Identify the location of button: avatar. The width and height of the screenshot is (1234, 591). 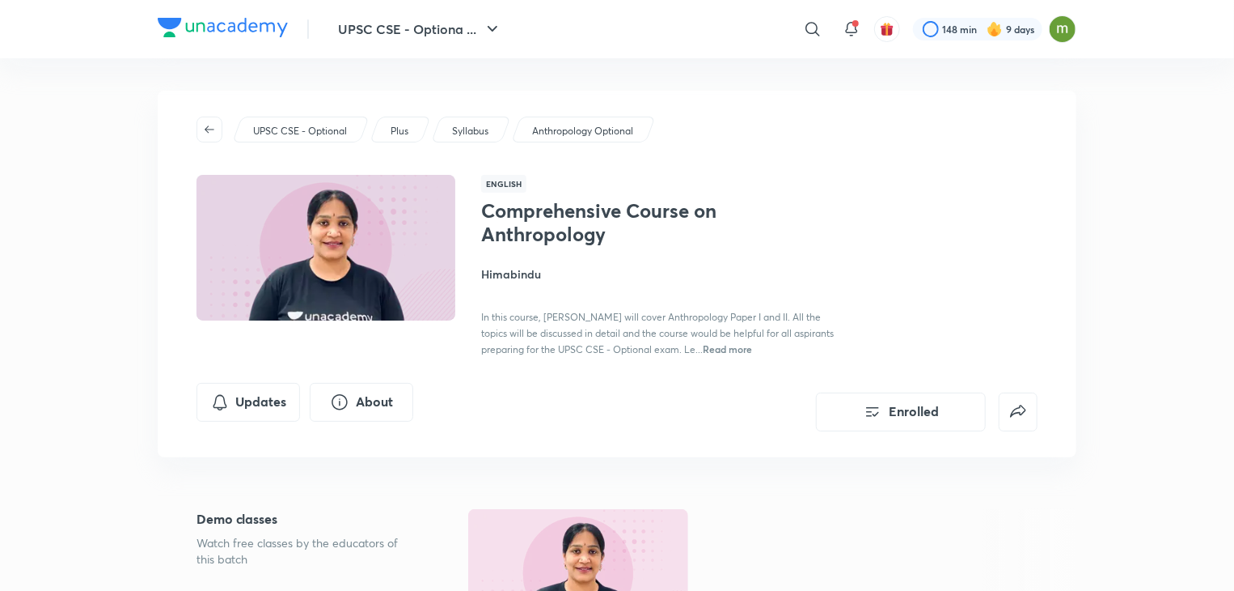
(887, 29).